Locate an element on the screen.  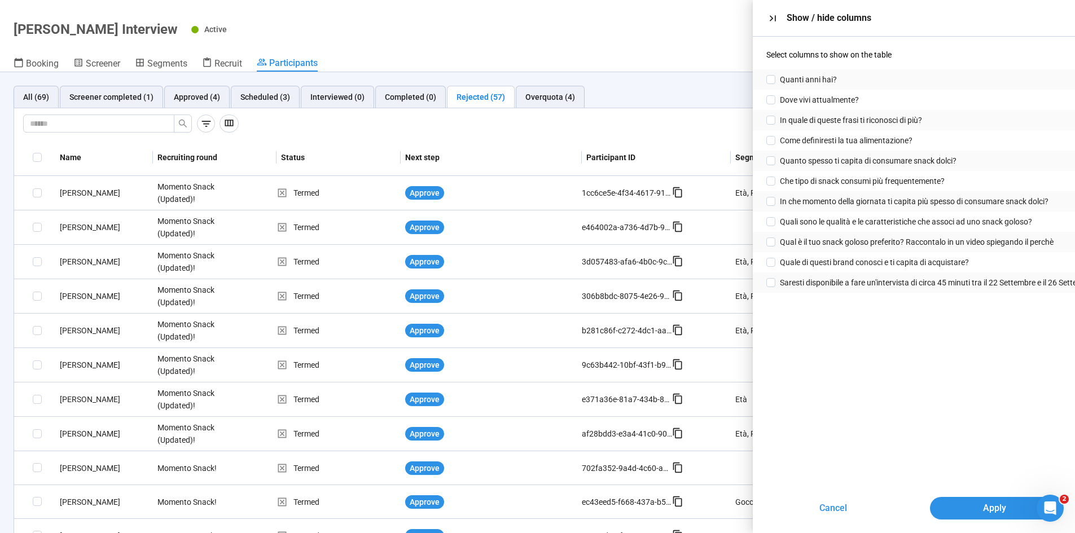
a: Recruit is located at coordinates (222, 64).